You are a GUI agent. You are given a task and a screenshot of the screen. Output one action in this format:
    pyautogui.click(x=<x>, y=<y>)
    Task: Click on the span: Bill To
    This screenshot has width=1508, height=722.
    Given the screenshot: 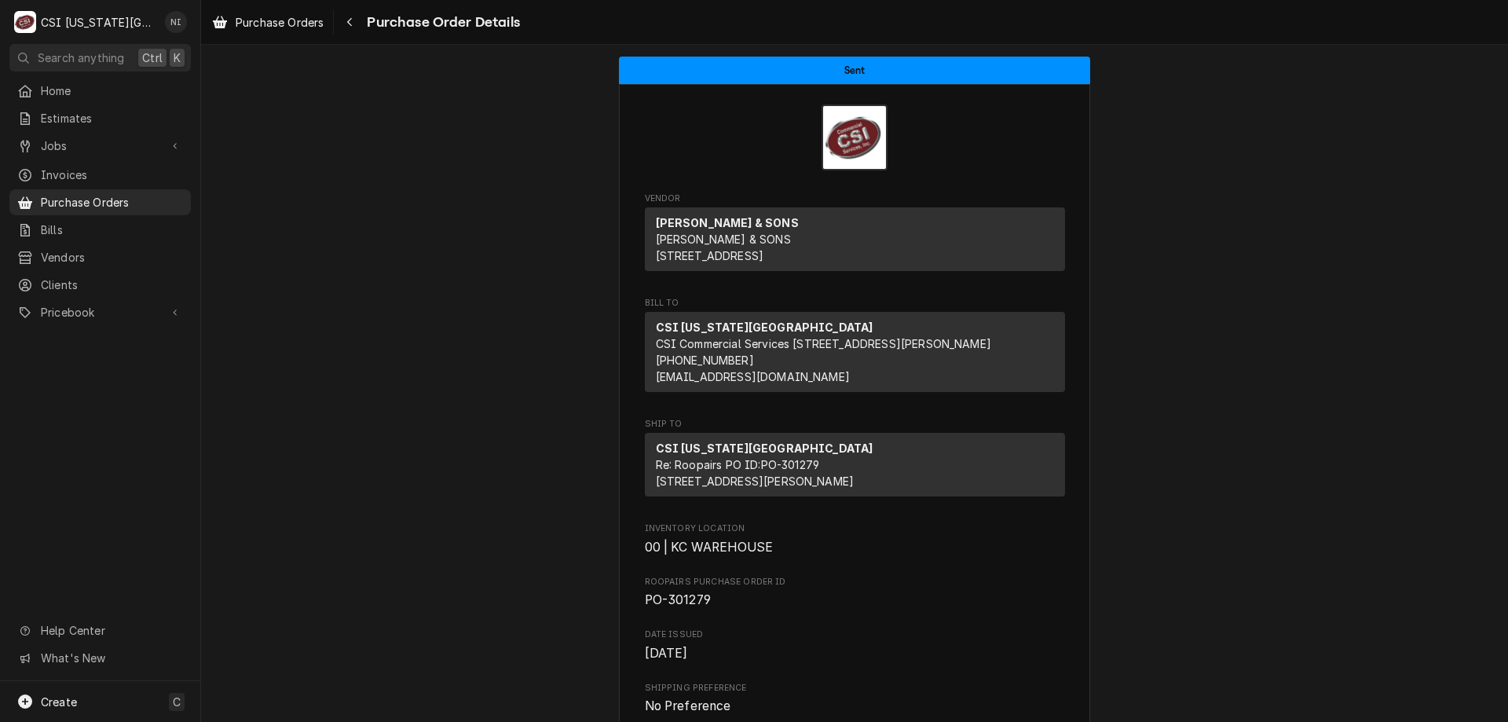 What is the action you would take?
    pyautogui.click(x=855, y=303)
    